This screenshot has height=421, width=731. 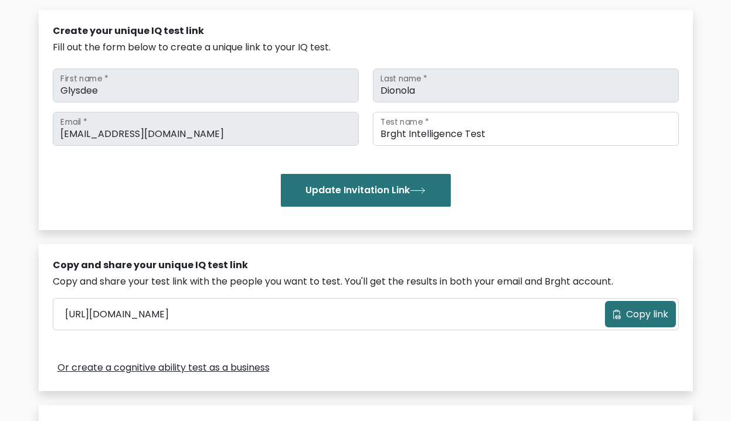 What do you see at coordinates (640, 314) in the screenshot?
I see `button: Copy link` at bounding box center [640, 314].